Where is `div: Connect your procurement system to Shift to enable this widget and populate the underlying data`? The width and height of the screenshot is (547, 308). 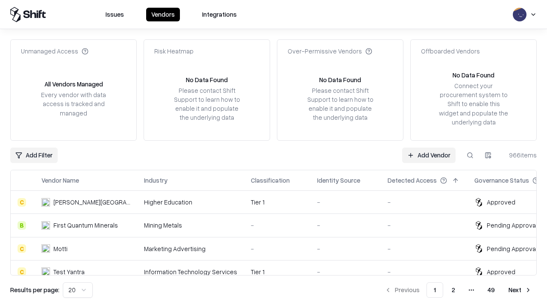
div: Connect your procurement system to Shift to enable this widget and populate the underlying data is located at coordinates (474, 104).